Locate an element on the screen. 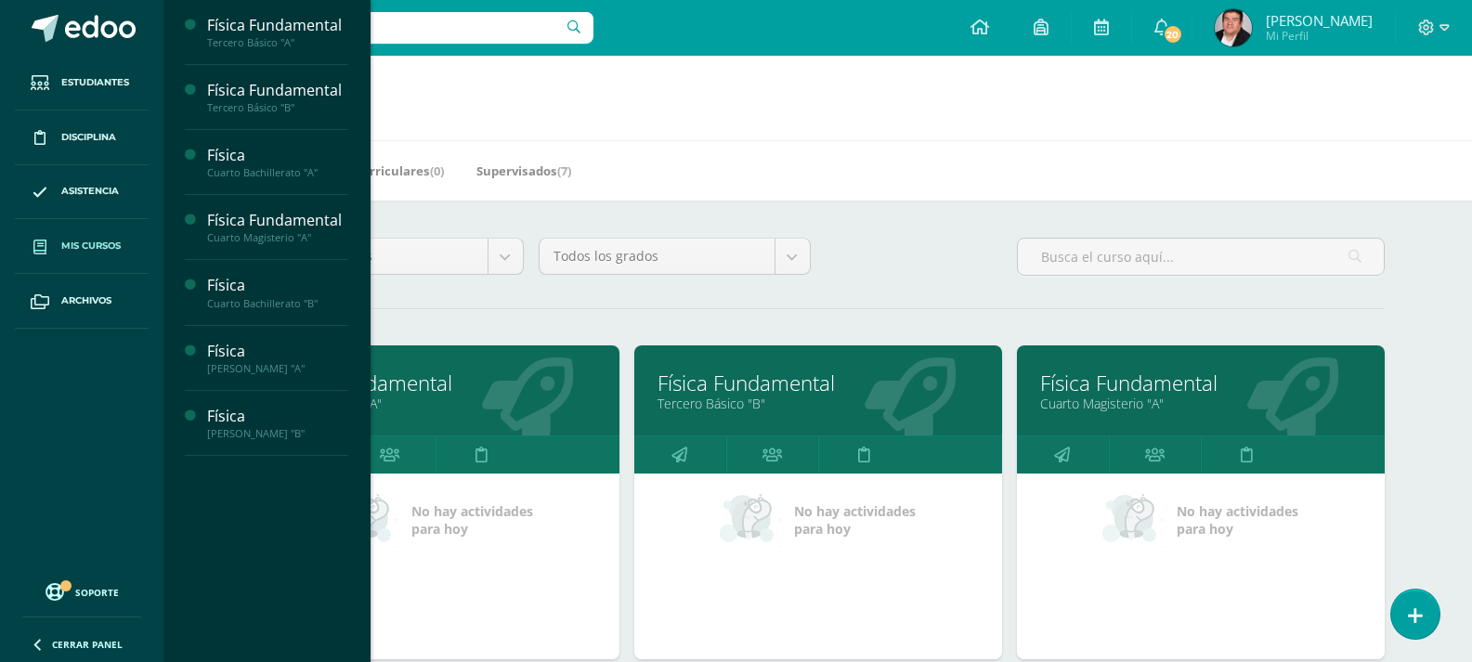 The height and width of the screenshot is (662, 1472). div: Cuarto Bachillerato "A" is located at coordinates (278, 173).